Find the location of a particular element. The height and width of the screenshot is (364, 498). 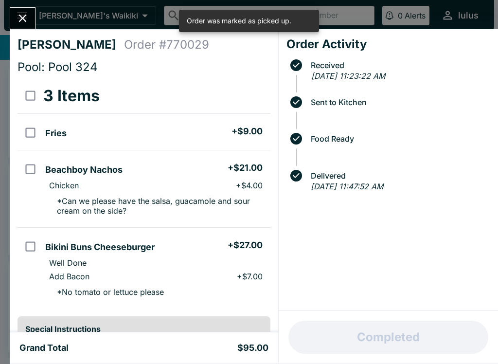

h6: Special Instructions is located at coordinates (144, 329).